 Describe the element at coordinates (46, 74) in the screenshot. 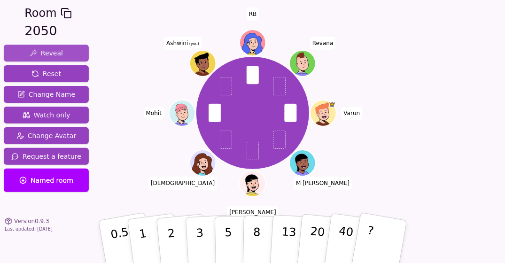

I see `span: Reset` at that location.